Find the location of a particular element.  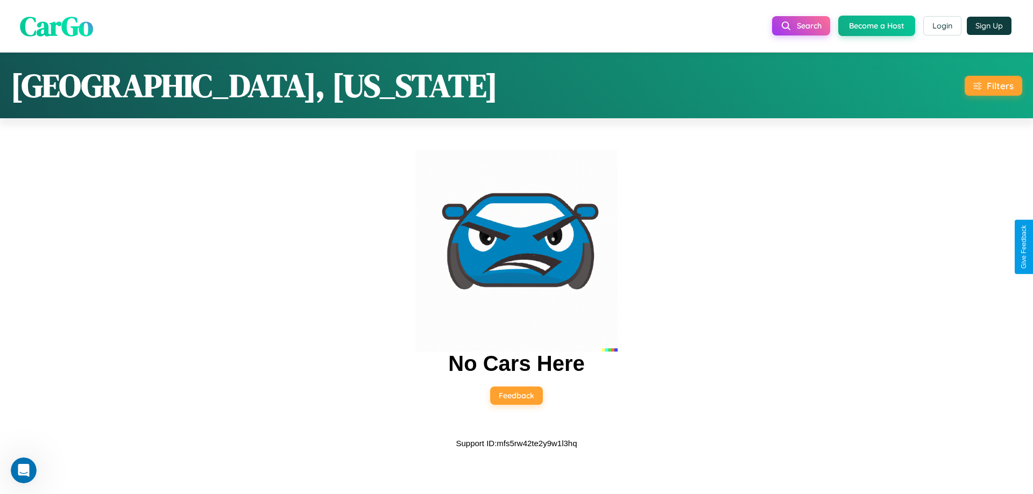

div: Give Feedback is located at coordinates (1024, 247).